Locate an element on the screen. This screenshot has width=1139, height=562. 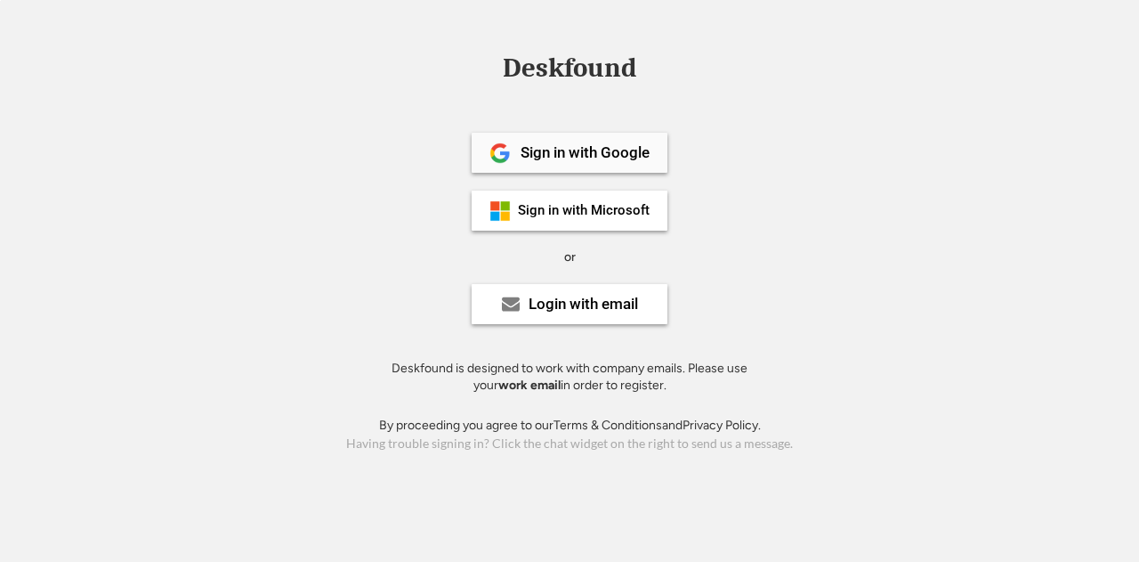
div: By proceeding you agree to our and is located at coordinates (570, 425).